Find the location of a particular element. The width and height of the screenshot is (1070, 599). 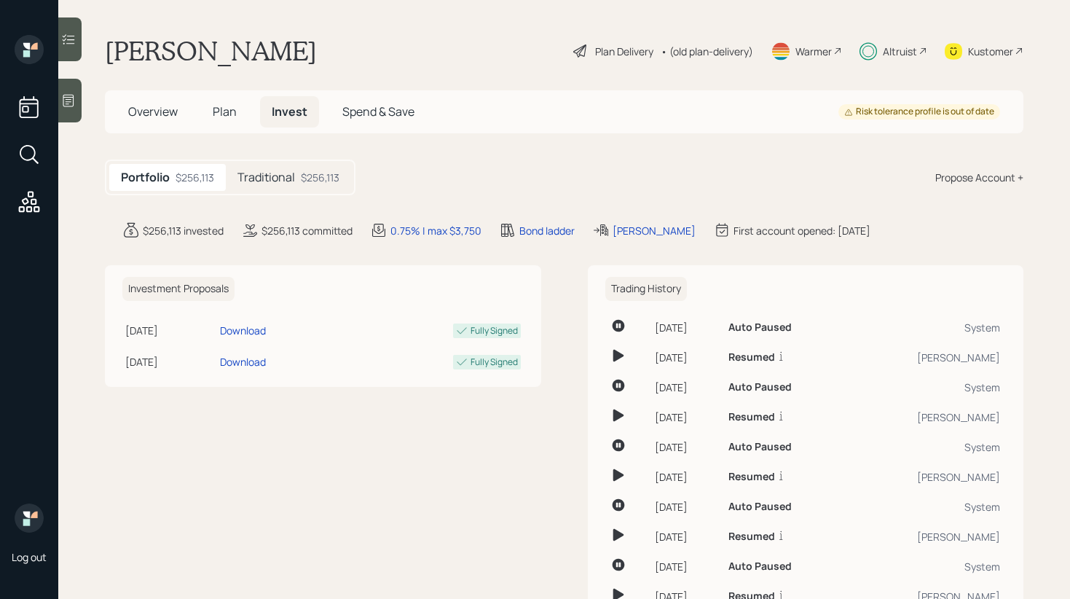

h6: Investment Proposals is located at coordinates (178, 288).